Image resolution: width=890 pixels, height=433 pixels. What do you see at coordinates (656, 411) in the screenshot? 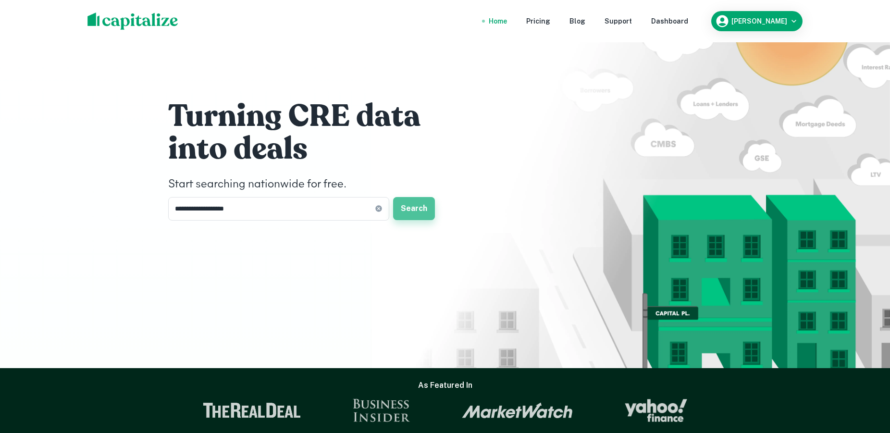
I see `img: Yahoo Finance` at bounding box center [656, 411].